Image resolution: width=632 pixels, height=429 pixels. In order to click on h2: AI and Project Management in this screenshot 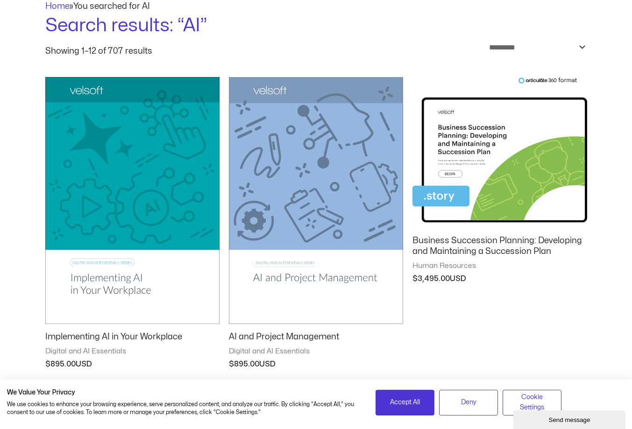, I will do `click(316, 337)`.